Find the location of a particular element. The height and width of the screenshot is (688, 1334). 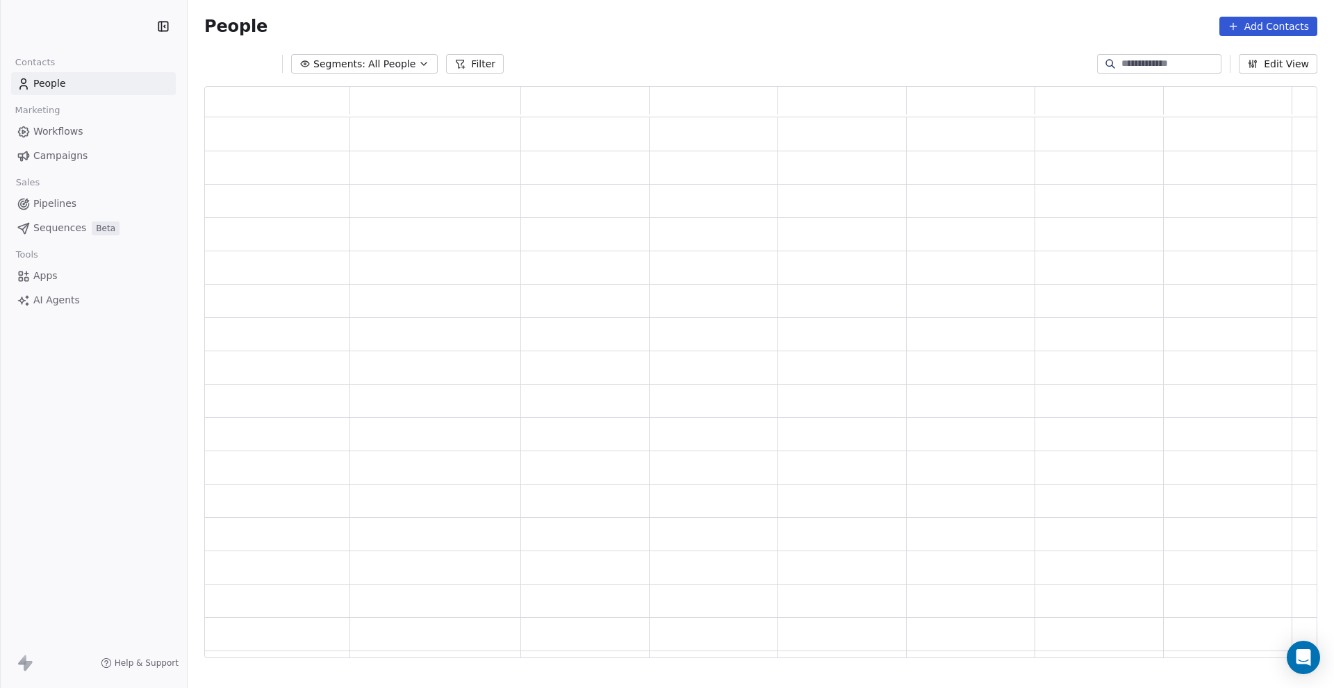

a: Help & Support is located at coordinates (140, 663).